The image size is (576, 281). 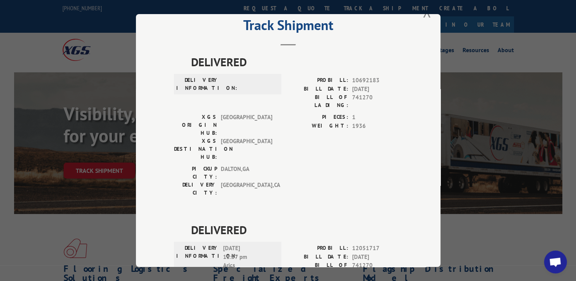 What do you see at coordinates (195, 149) in the screenshot?
I see `label: XGS DESTINATION HUB:` at bounding box center [195, 149].